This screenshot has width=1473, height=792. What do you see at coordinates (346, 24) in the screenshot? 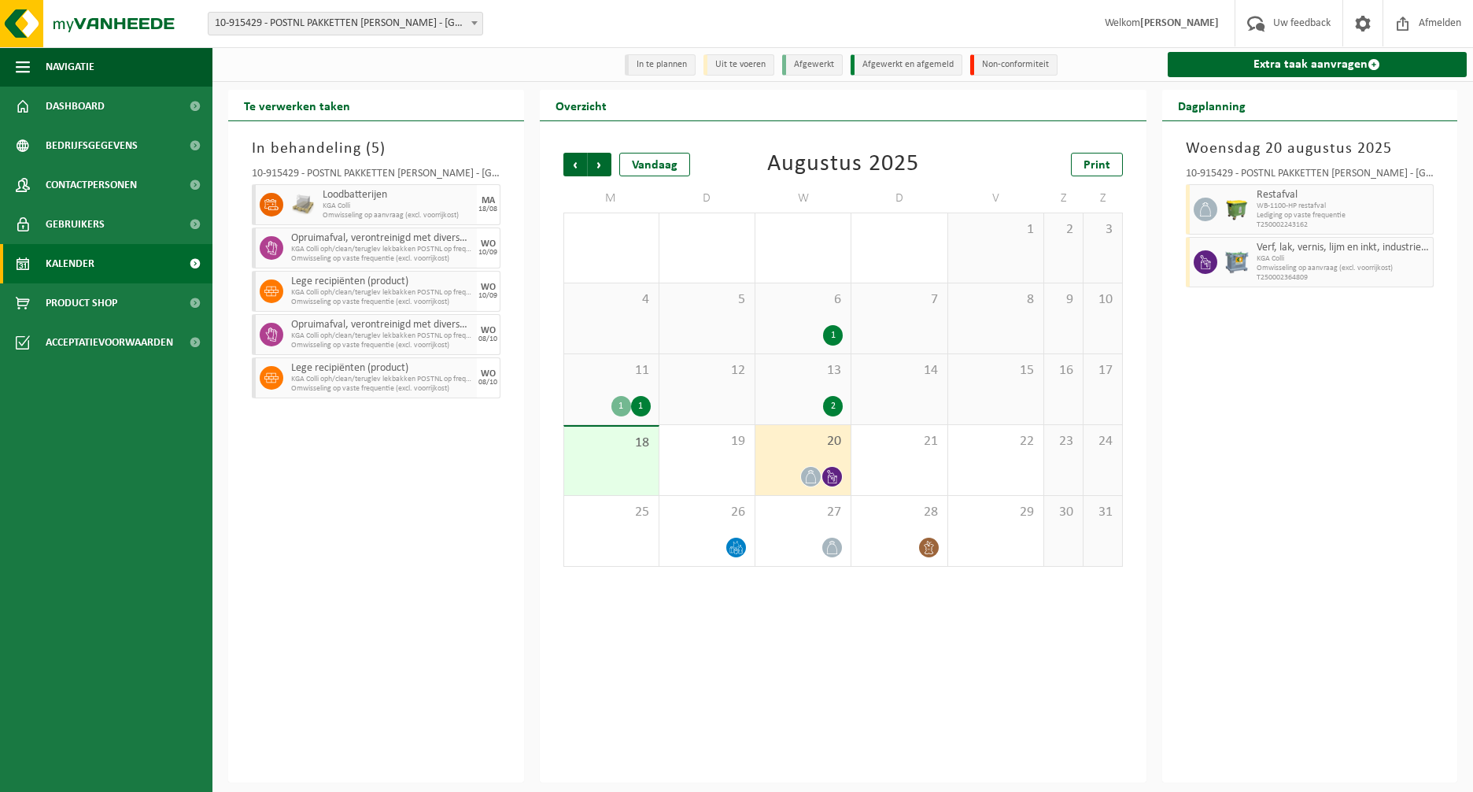
I see `span: 10-915429 - POSTNL PAKKETTEN BELGIE EVERGEM - EVERGEM` at bounding box center [346, 24].